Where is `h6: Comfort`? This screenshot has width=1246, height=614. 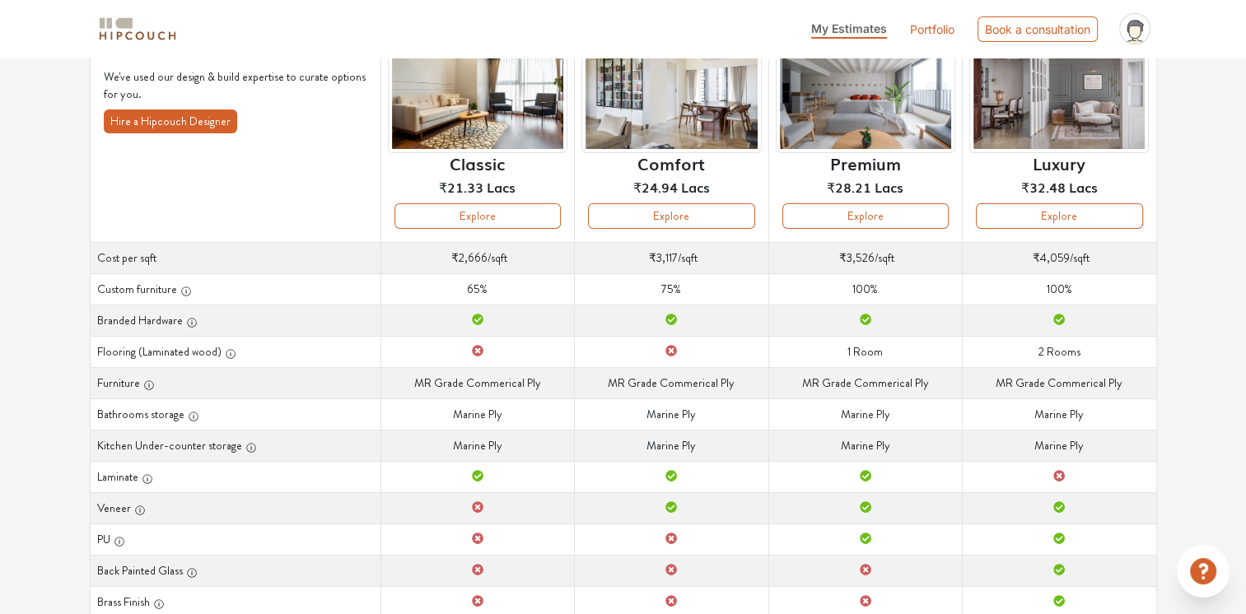
h6: Comfort is located at coordinates (671, 163).